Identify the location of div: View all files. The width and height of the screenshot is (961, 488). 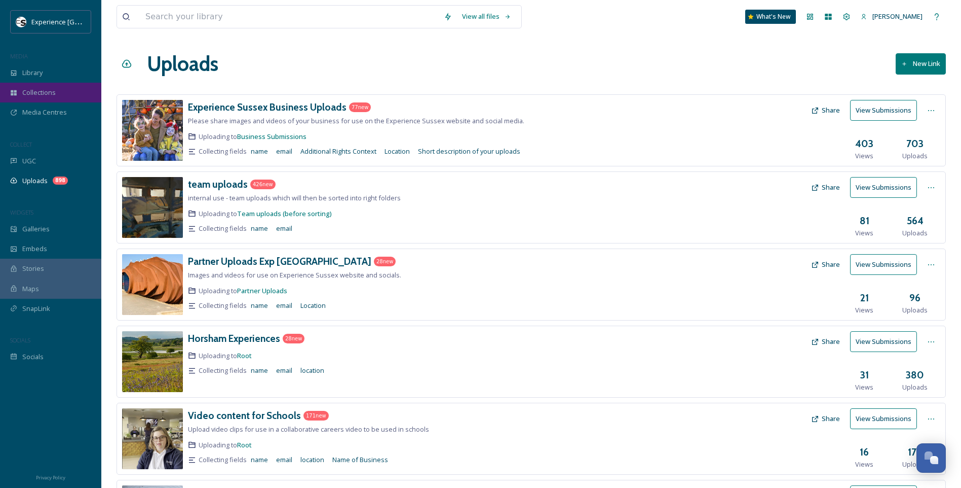
(487, 16).